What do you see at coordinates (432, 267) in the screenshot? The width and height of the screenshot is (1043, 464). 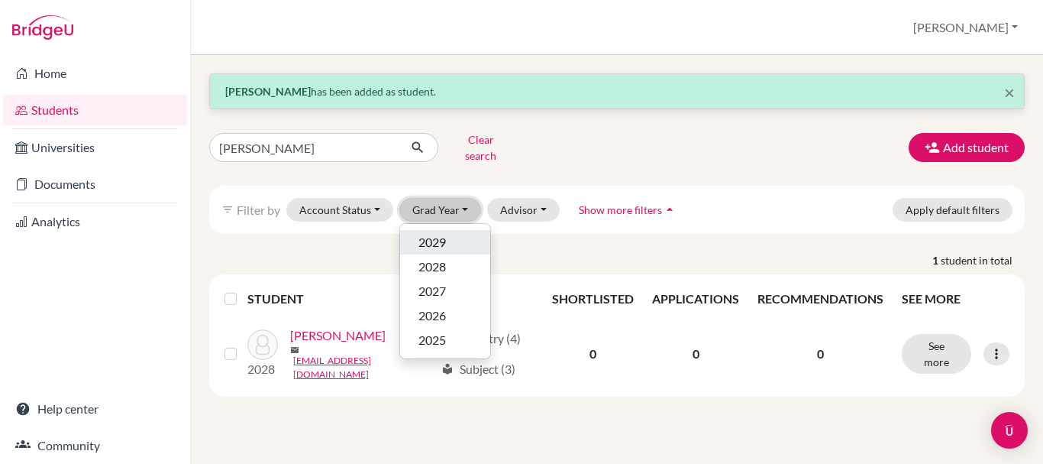 I see `span: 2028` at bounding box center [432, 267].